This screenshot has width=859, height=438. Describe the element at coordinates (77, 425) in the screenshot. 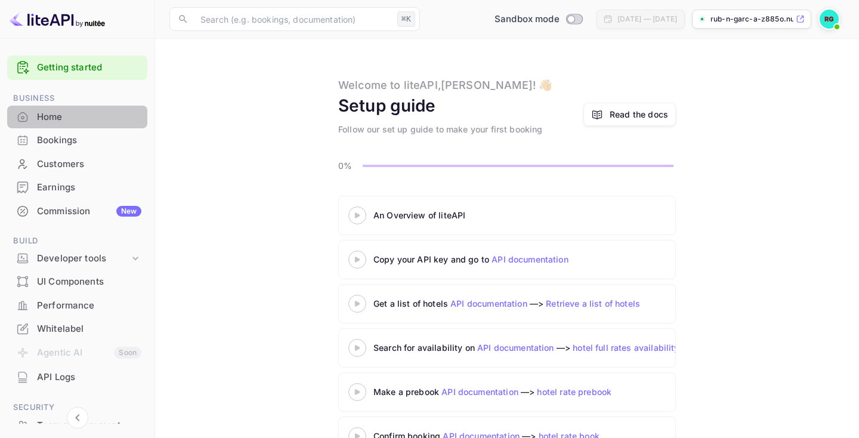

I see `a: Team management` at that location.